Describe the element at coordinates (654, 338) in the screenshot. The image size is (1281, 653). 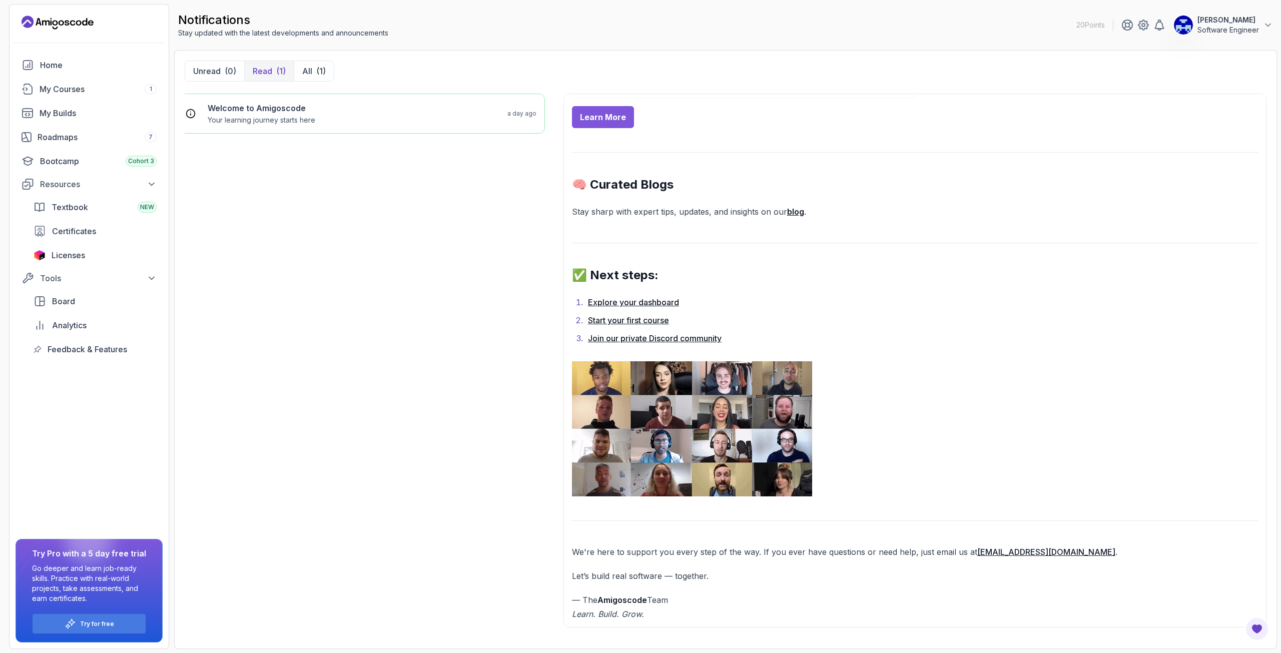
I see `a: Join our private Discord community` at that location.